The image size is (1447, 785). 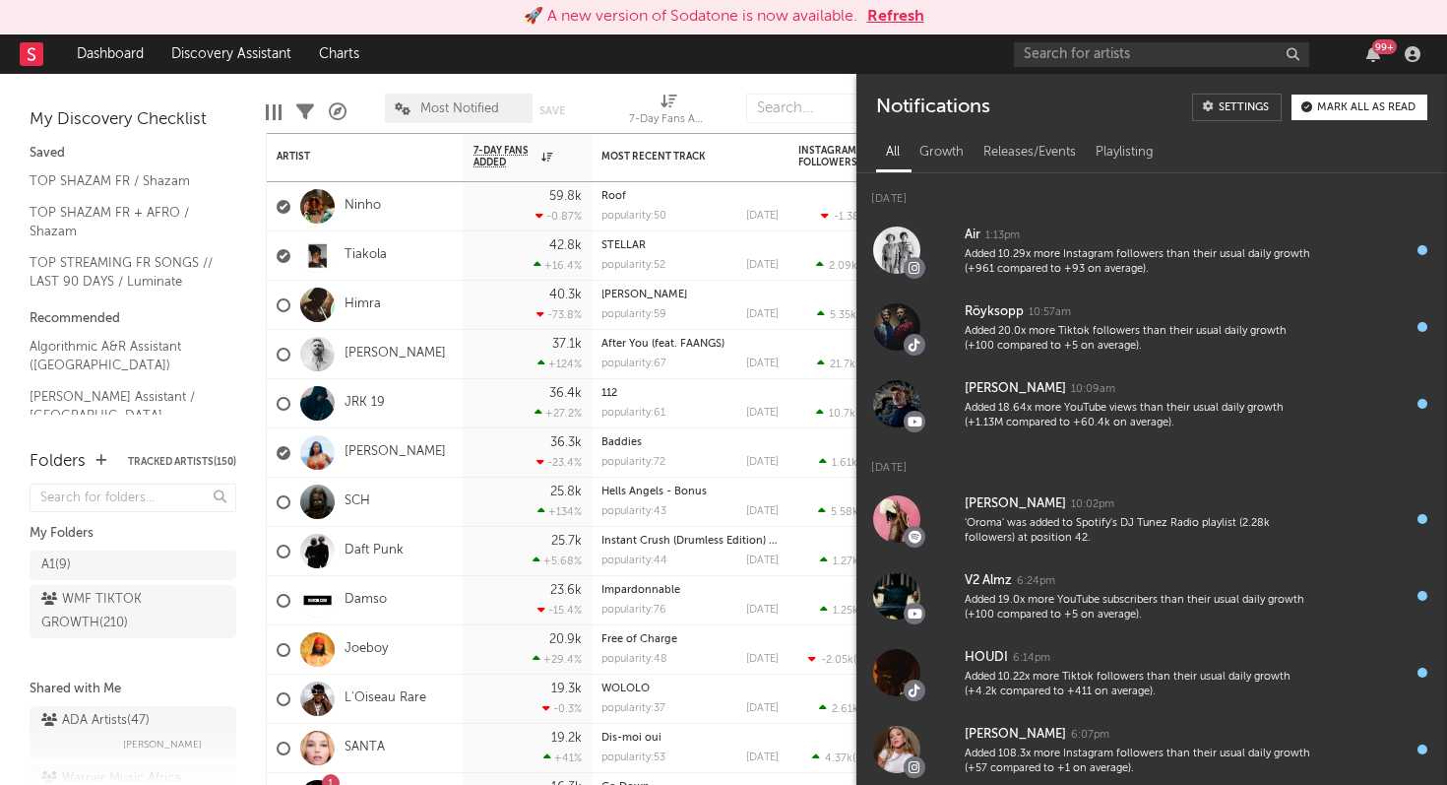 What do you see at coordinates (663, 344) in the screenshot?
I see `a: After You (feat. FAANGS)` at bounding box center [663, 344].